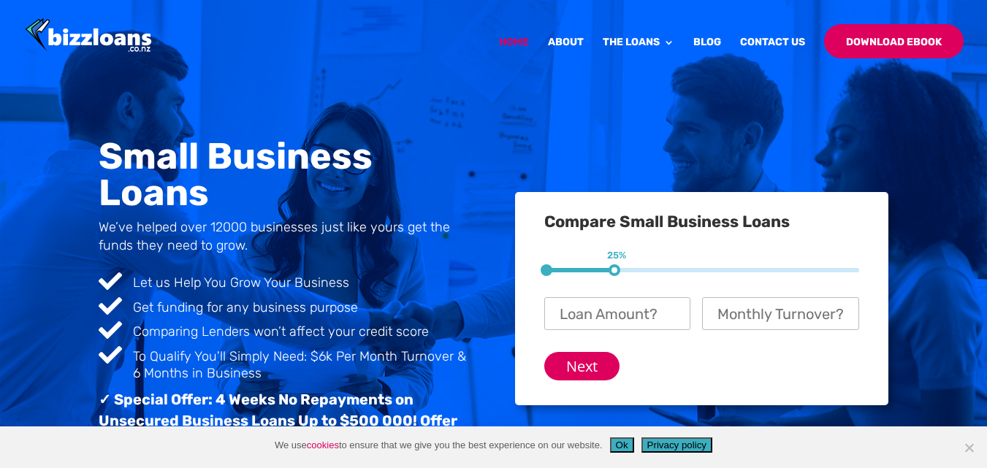  What do you see at coordinates (616, 256) in the screenshot?
I see `span: 25%` at bounding box center [616, 256].